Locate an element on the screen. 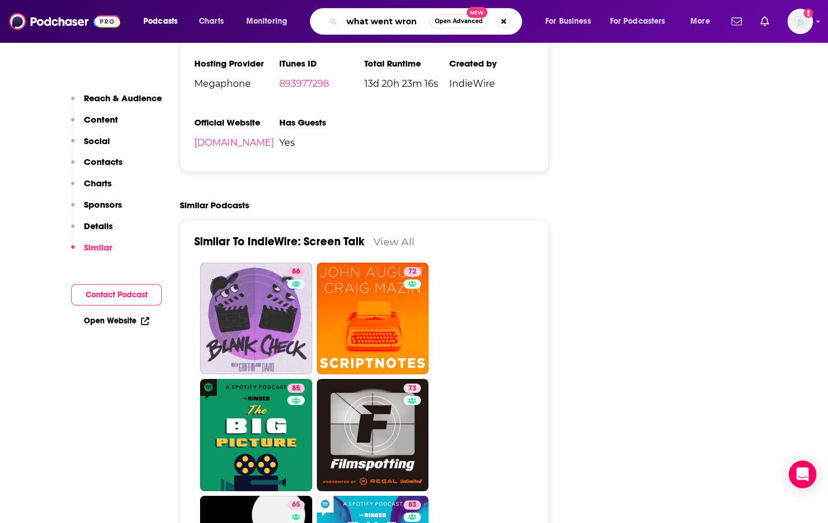 The height and width of the screenshot is (523, 828). span: For Business is located at coordinates (568, 21).